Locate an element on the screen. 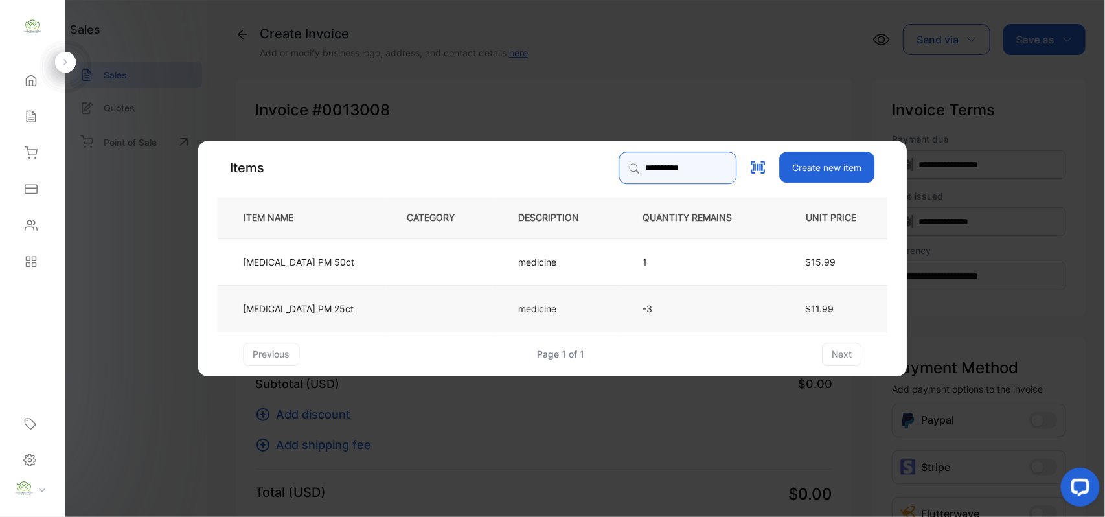 The image size is (1105, 517). p: -3 is located at coordinates (698, 308).